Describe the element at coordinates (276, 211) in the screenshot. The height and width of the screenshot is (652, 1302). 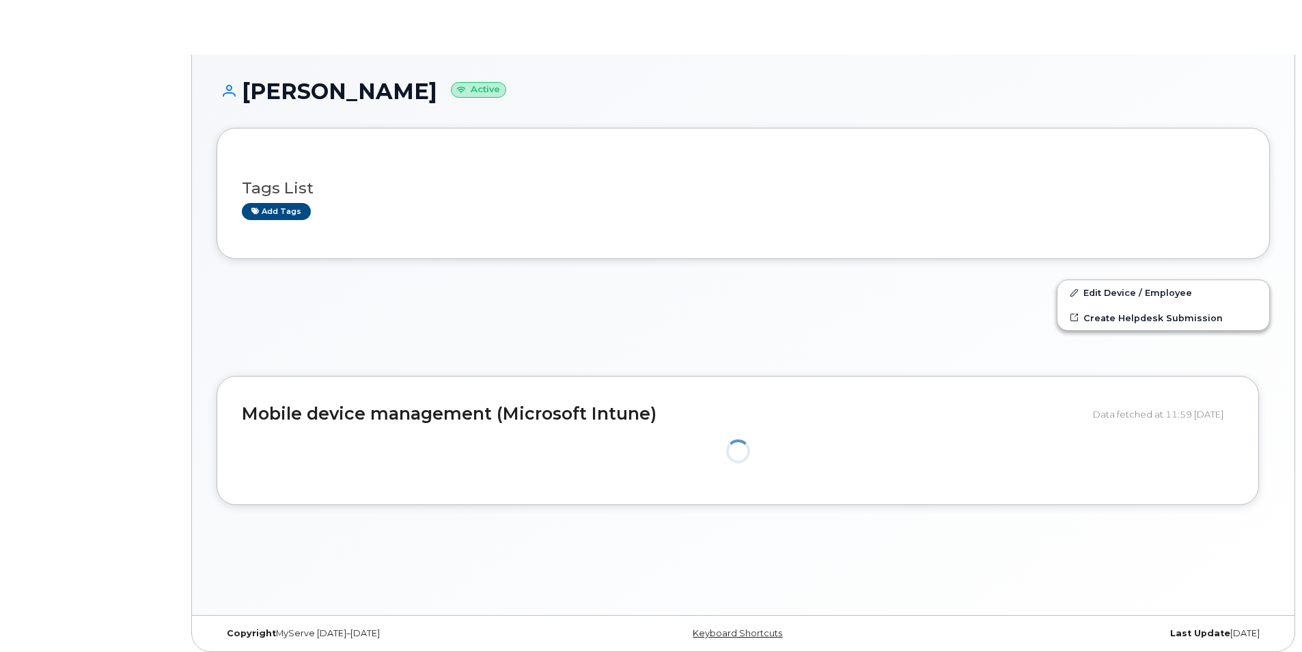
I see `a: Add tags` at that location.